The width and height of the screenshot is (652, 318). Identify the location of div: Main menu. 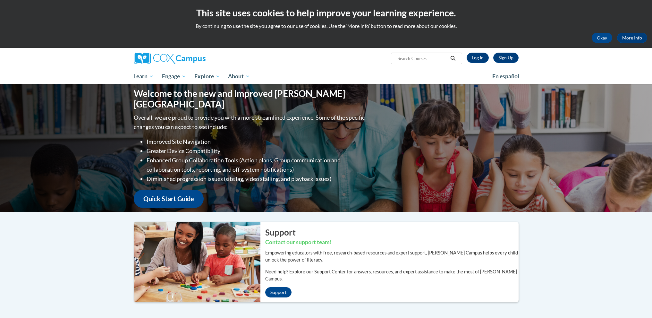
(326, 76).